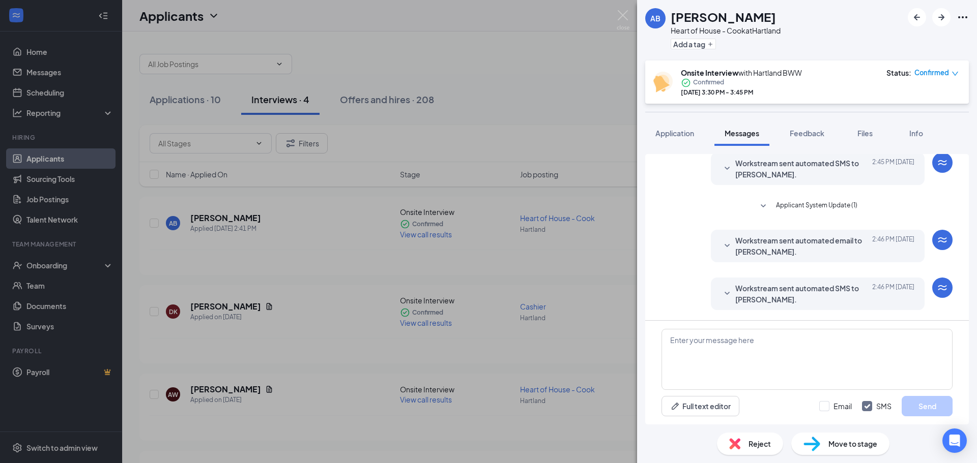  I want to click on button: PlusAdd a tag, so click(693, 44).